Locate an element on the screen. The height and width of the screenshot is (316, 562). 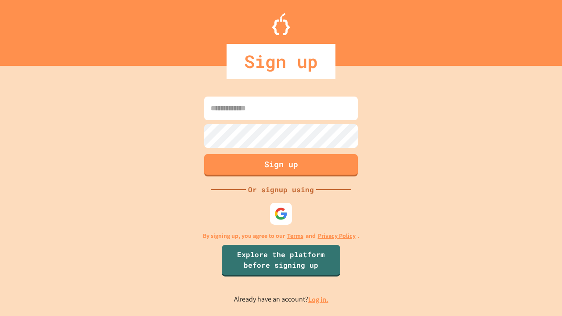
button: Sign up is located at coordinates (281, 165).